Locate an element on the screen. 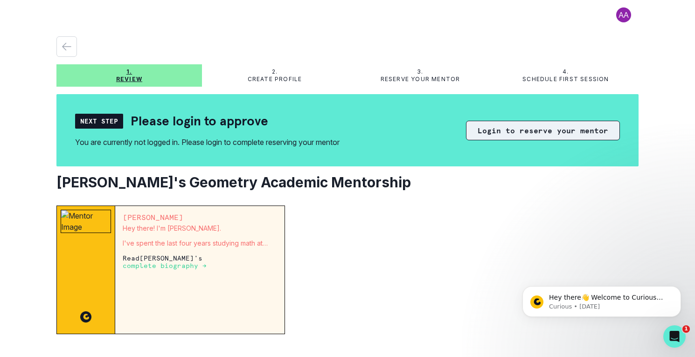 The image size is (695, 357). p: Schedule first session is located at coordinates (566, 79).